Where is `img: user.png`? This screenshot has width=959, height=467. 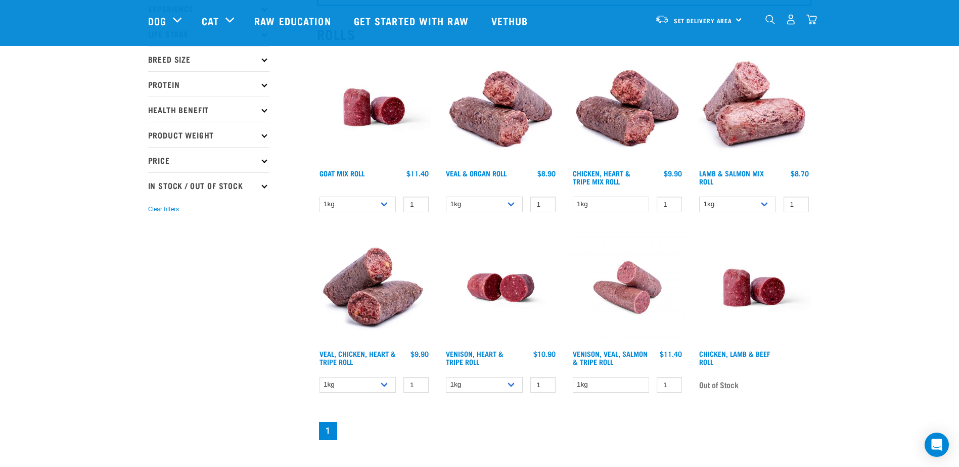 img: user.png is located at coordinates (790, 19).